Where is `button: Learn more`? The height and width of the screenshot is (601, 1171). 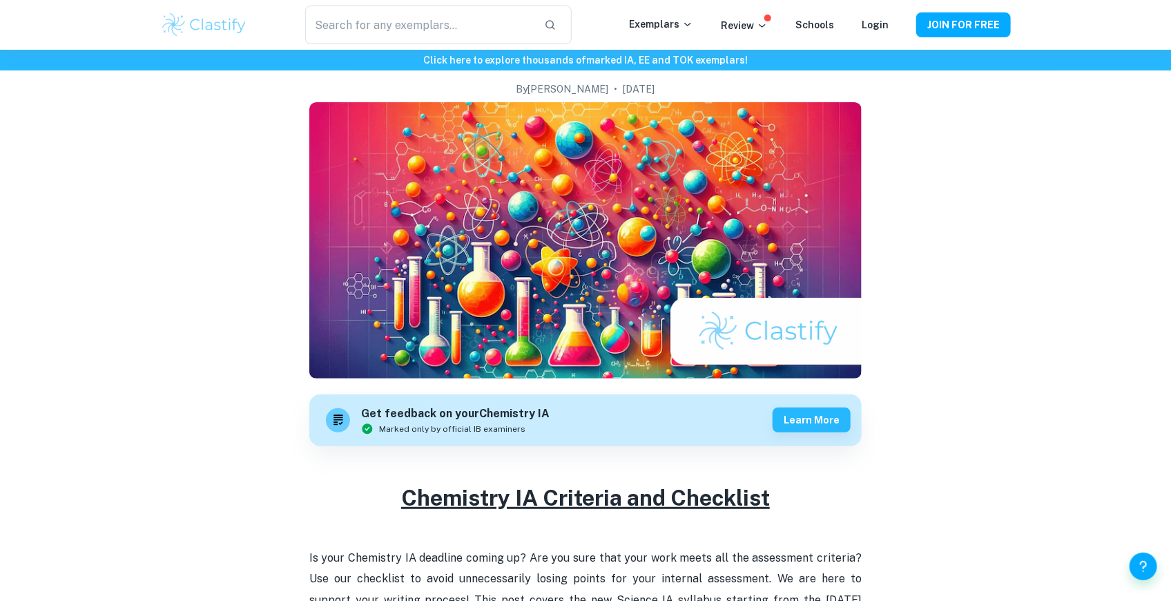
button: Learn more is located at coordinates (811, 420).